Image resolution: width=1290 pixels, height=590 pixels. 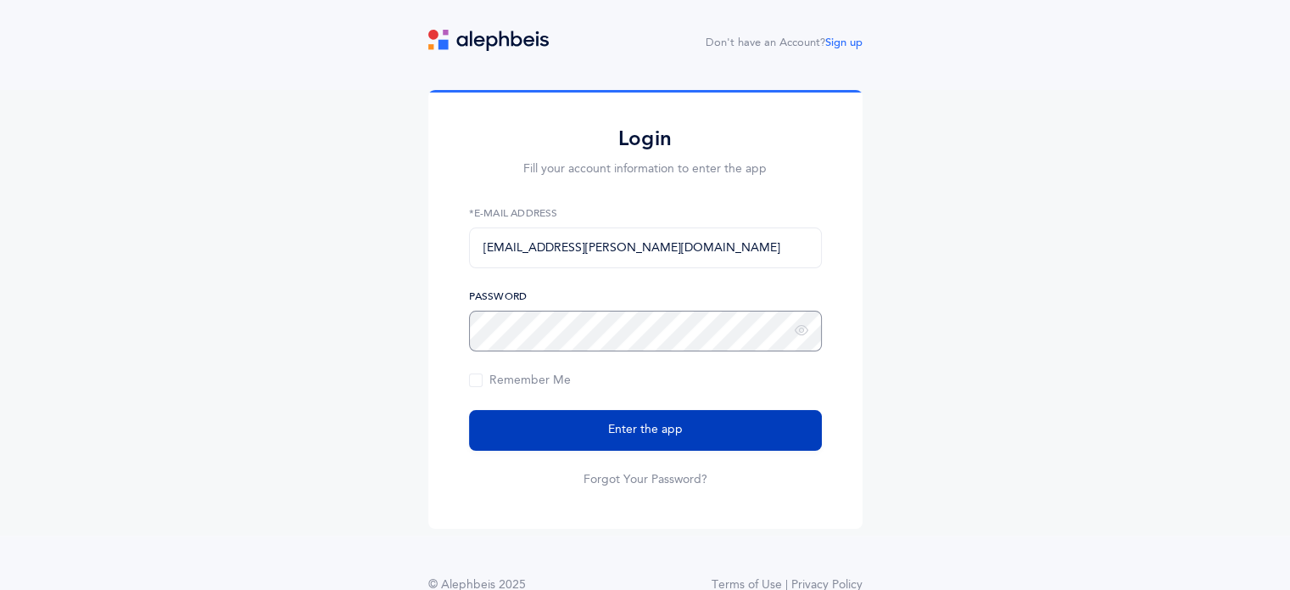 What do you see at coordinates (489, 40) in the screenshot?
I see `img: logo.svg` at bounding box center [489, 40].